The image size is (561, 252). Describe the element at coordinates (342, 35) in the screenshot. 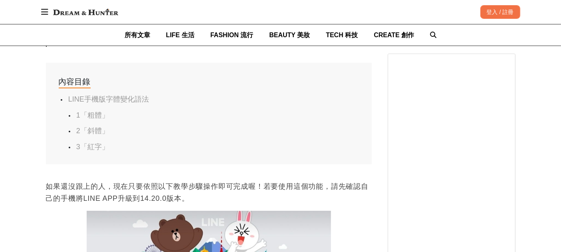

I see `span: TECH 科技` at that location.